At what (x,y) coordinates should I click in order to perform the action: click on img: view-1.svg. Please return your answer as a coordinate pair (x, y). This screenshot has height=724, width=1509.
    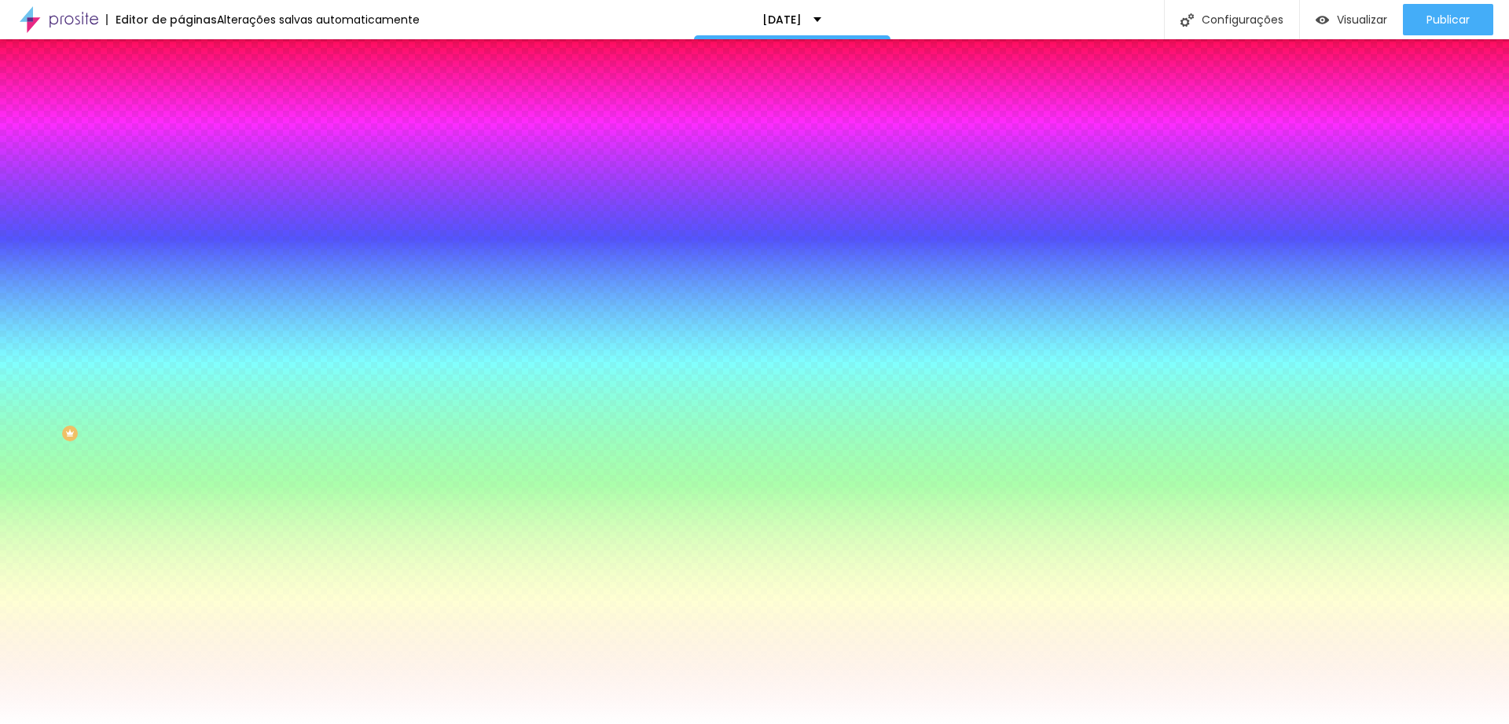
    Looking at the image, I should click on (1322, 20).